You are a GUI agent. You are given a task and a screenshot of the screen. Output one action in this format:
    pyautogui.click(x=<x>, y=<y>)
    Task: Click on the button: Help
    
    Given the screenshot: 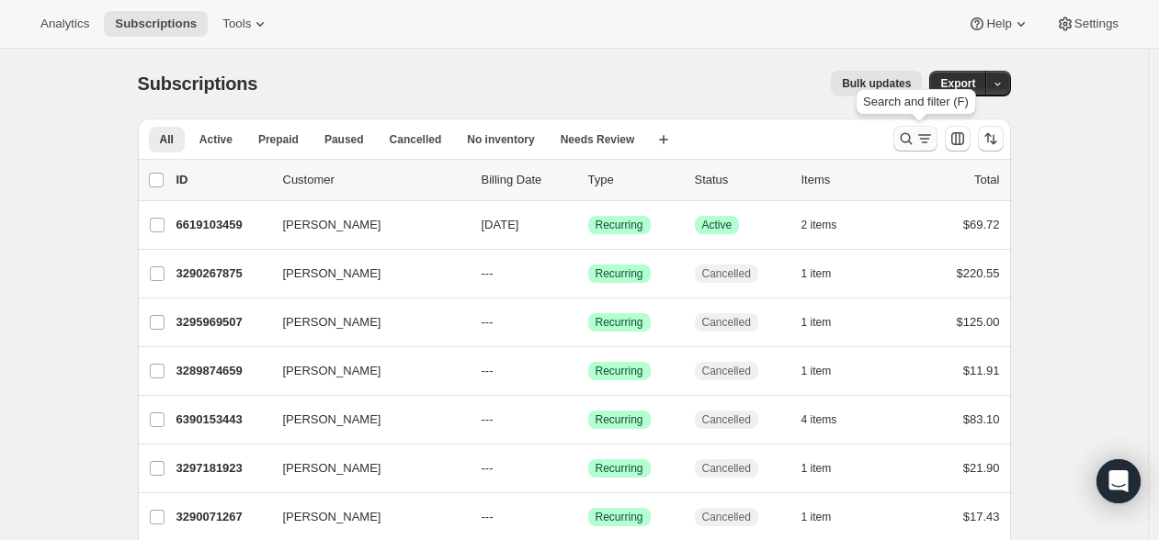 What is the action you would take?
    pyautogui.click(x=998, y=24)
    